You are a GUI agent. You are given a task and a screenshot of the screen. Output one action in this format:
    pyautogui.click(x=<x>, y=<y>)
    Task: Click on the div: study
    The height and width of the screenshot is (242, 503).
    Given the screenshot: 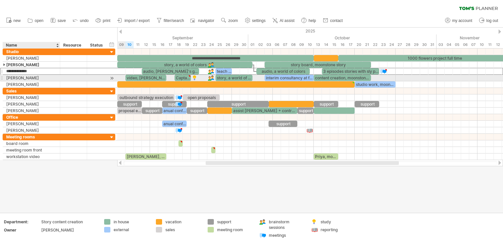 What is the action you would take?
    pyautogui.click(x=338, y=221)
    